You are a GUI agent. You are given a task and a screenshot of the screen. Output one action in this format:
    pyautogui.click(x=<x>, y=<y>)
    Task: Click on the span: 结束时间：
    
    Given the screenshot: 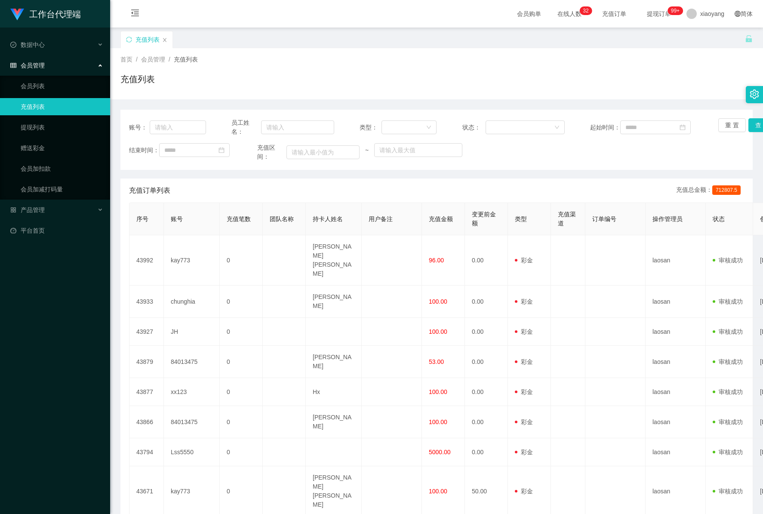 What is the action you would take?
    pyautogui.click(x=144, y=150)
    